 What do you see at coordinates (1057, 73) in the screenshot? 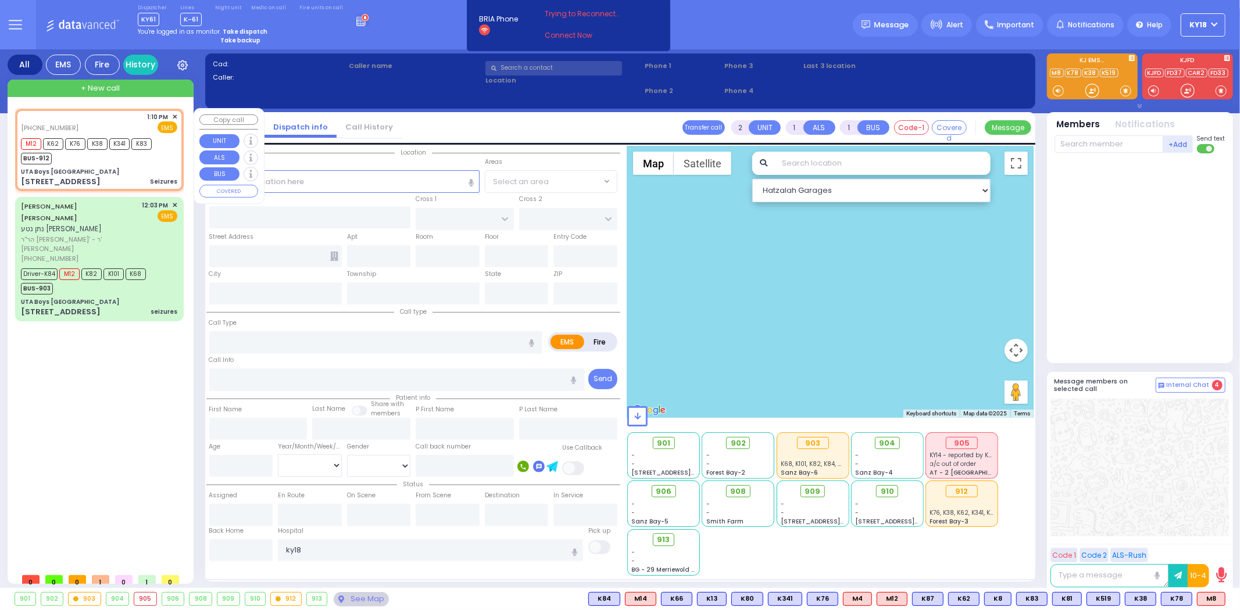
I see `a: M8` at bounding box center [1057, 73].